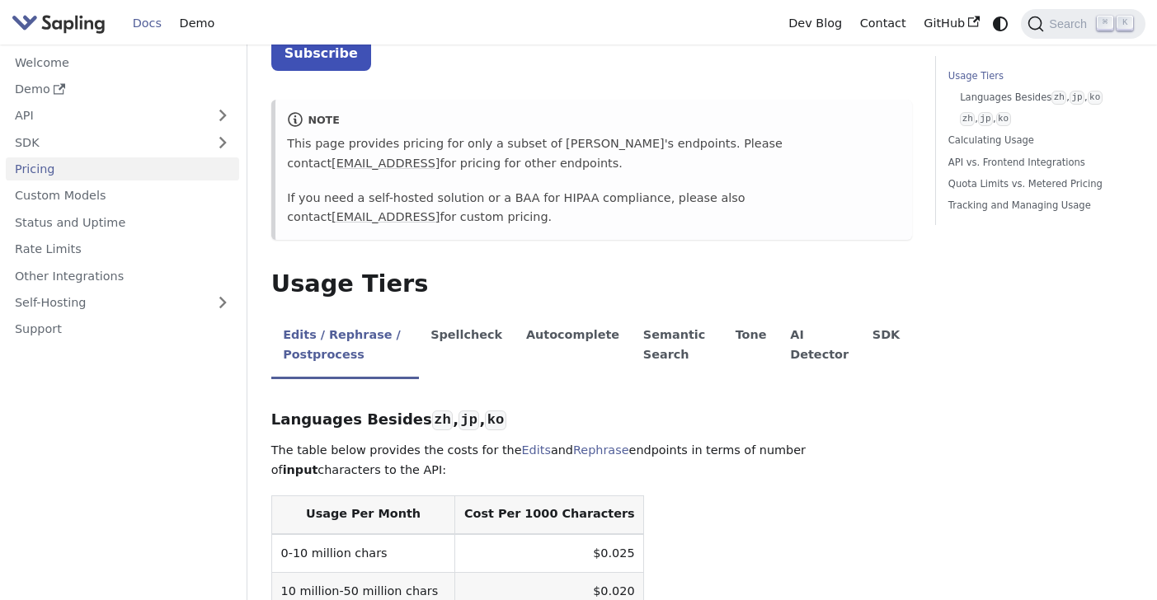 The height and width of the screenshot is (600, 1157). Describe the element at coordinates (1037, 76) in the screenshot. I see `a: Usage Tiers` at that location.